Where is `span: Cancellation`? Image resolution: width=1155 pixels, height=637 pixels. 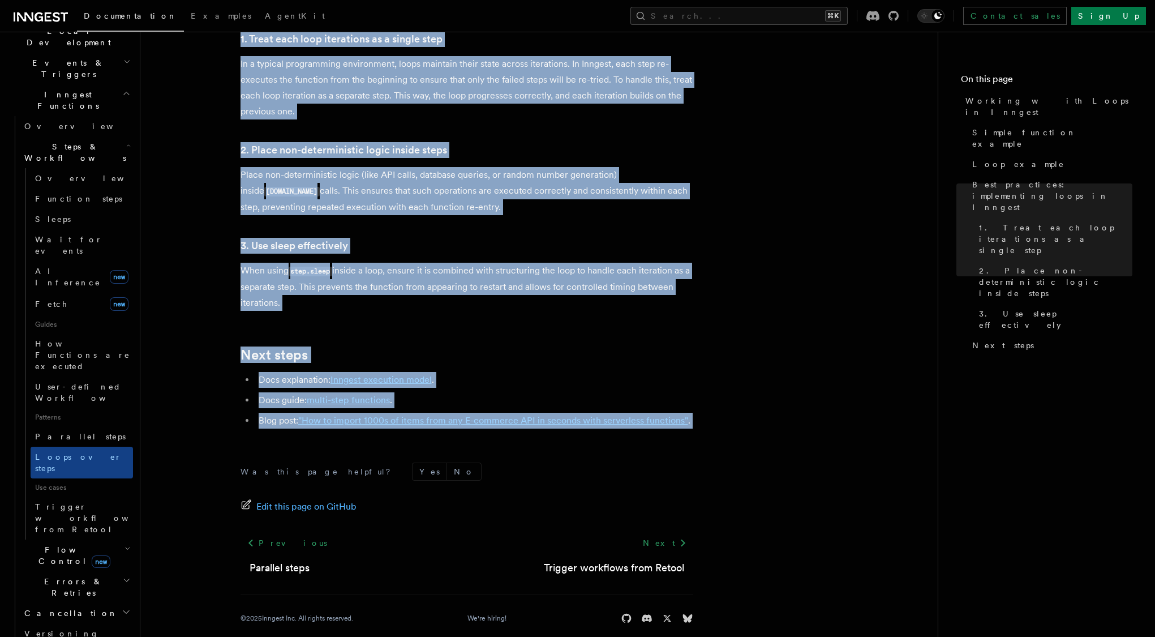
span: Cancellation is located at coordinates (69, 613).